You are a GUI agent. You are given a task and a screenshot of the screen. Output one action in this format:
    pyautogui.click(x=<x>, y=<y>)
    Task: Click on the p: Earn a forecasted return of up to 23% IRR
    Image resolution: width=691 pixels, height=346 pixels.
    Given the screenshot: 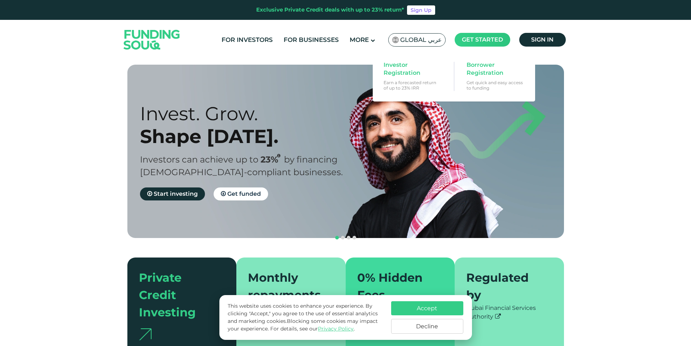 What is the action you would take?
    pyautogui.click(x=412, y=85)
    